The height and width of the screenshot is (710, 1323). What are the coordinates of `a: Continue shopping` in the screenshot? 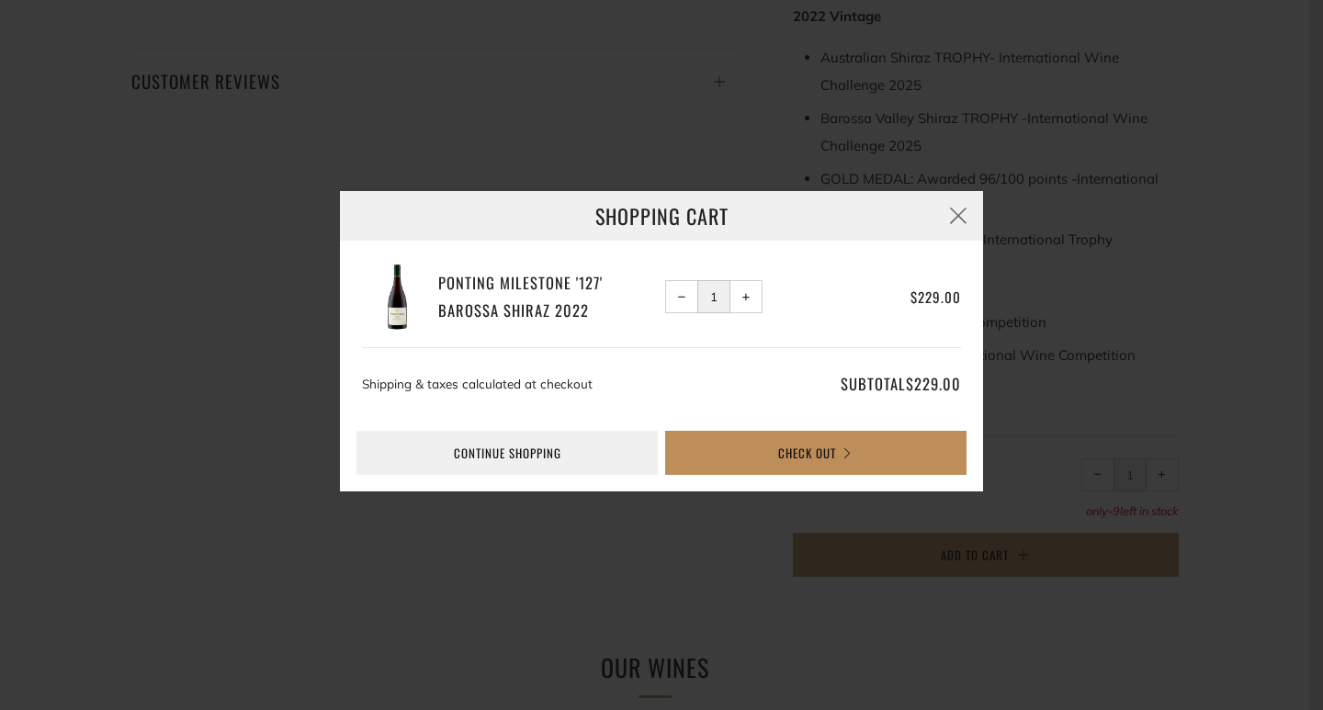 It's located at (507, 453).